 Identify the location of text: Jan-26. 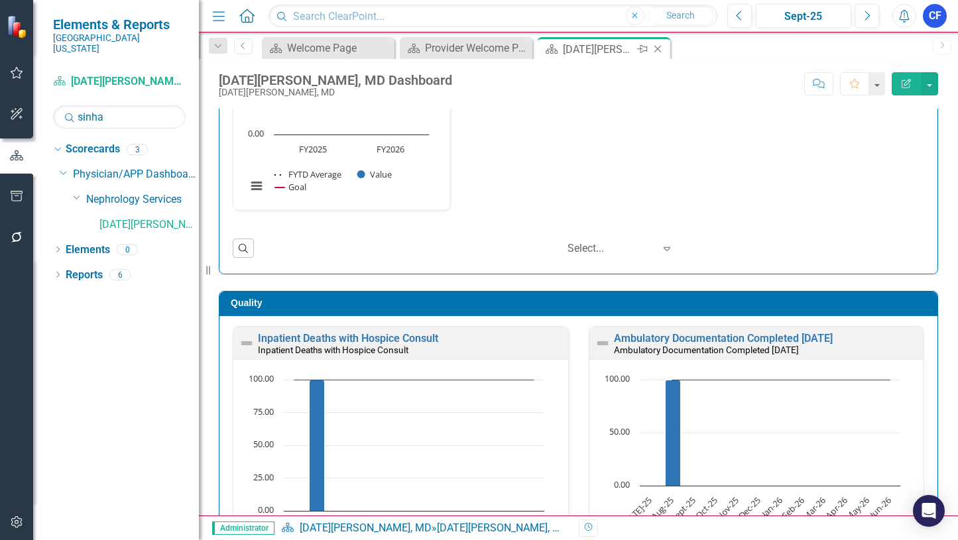
(771, 508).